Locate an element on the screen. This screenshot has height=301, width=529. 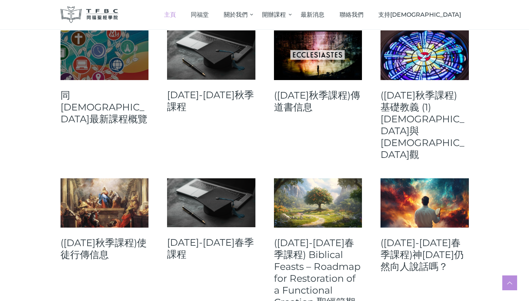
a: 同福堂 is located at coordinates (200, 14).